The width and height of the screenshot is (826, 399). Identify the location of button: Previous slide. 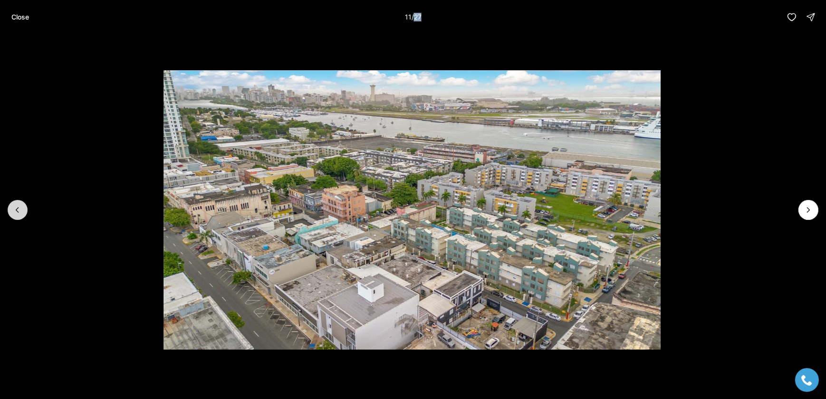
(18, 210).